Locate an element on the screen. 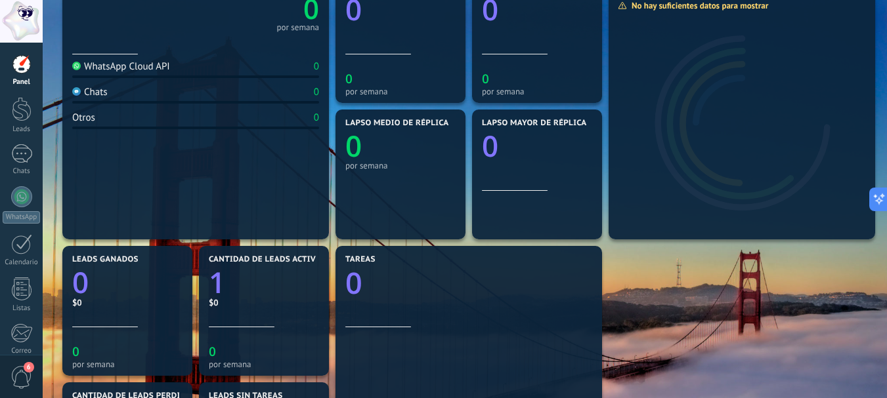  div: Listas is located at coordinates (22, 308).